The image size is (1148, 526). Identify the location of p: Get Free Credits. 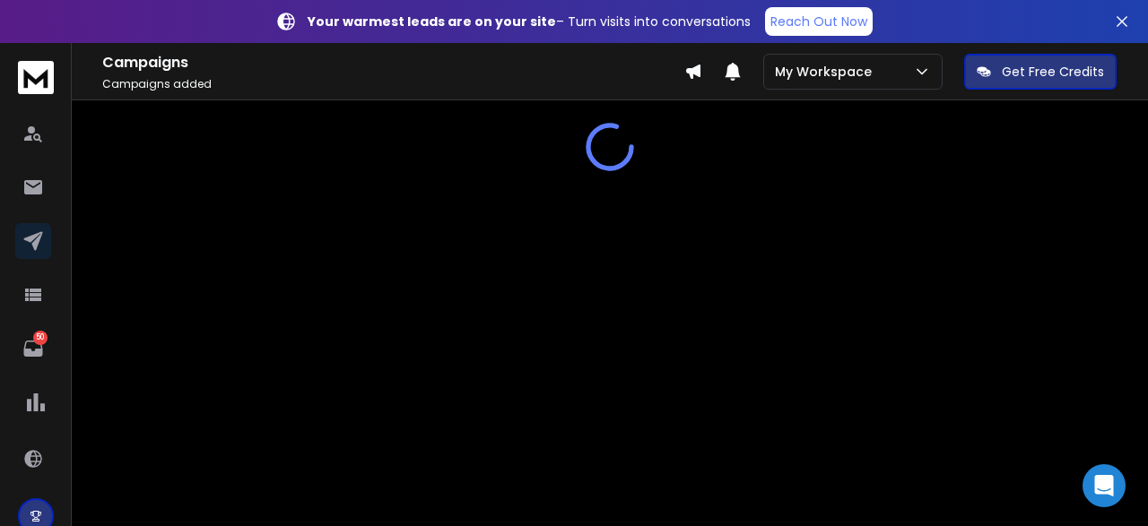
(1053, 72).